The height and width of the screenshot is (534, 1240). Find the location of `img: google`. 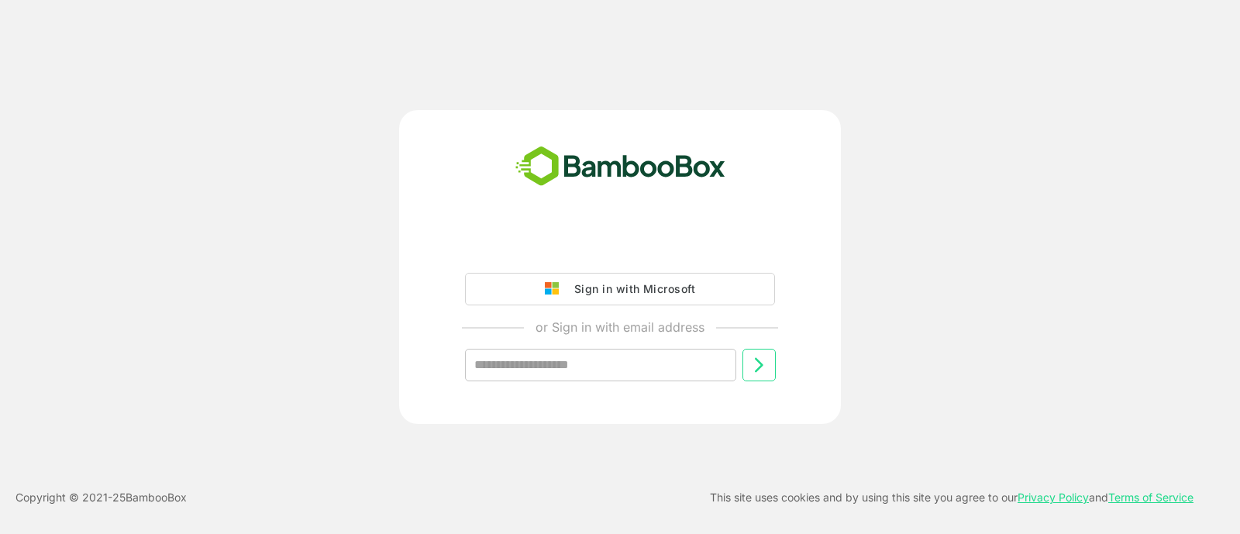

img: google is located at coordinates (556, 289).